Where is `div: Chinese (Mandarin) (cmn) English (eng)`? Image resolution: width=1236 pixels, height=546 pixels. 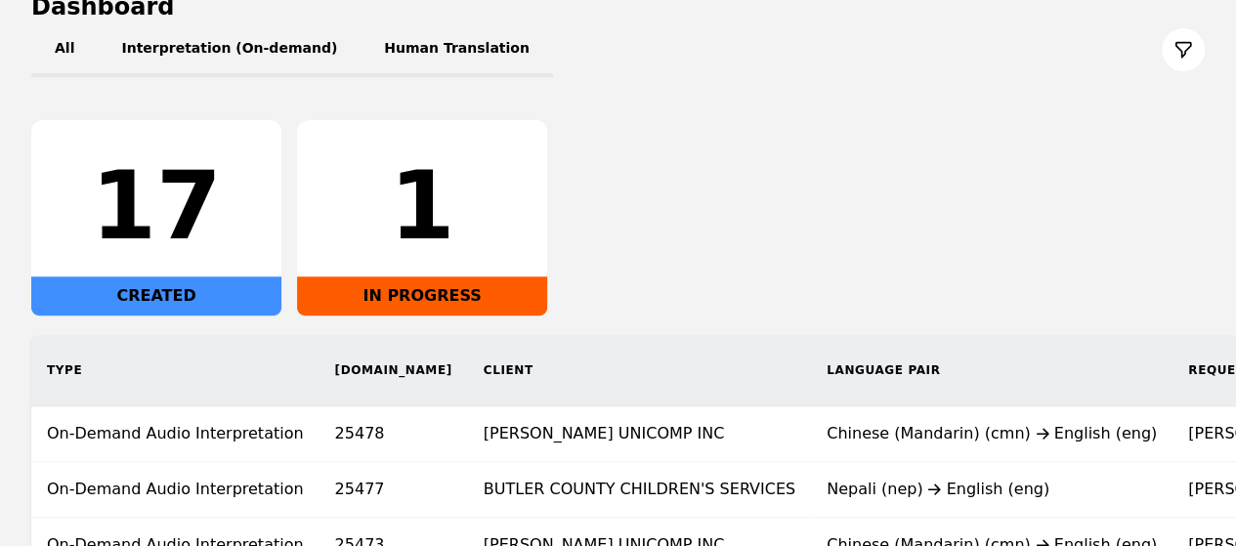 div: Chinese (Mandarin) (cmn) English (eng) is located at coordinates (992, 434).